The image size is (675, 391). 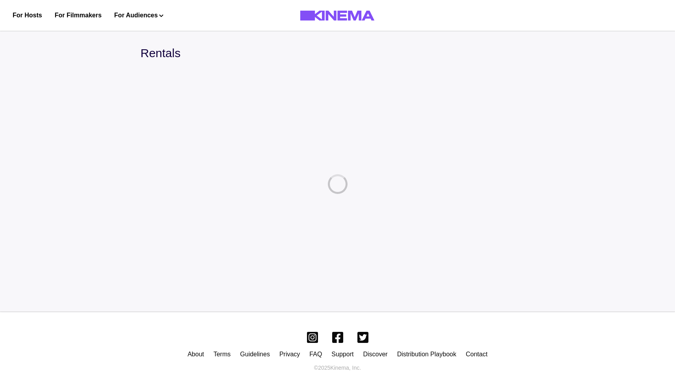 What do you see at coordinates (255, 354) in the screenshot?
I see `a: Guidelines` at bounding box center [255, 354].